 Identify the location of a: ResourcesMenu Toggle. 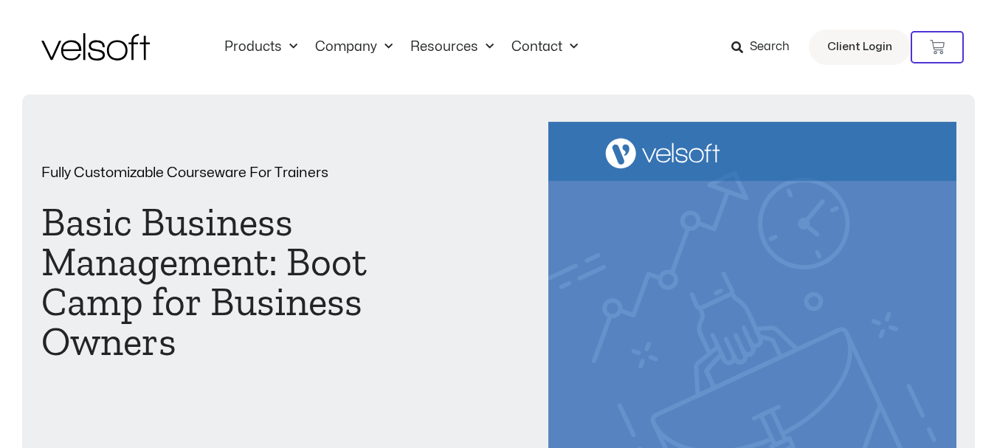
(452, 47).